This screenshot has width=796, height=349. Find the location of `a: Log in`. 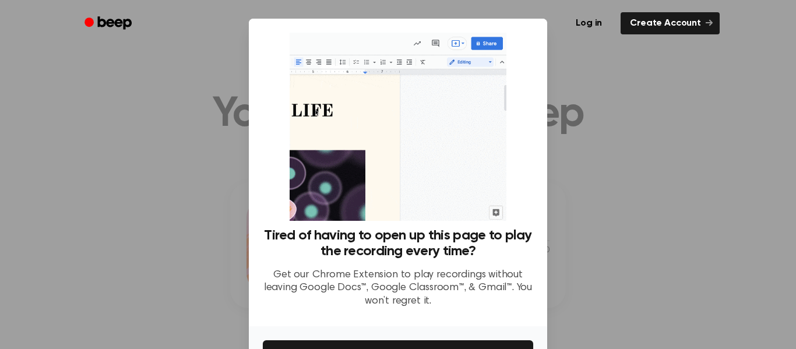

a: Log in is located at coordinates (589, 23).